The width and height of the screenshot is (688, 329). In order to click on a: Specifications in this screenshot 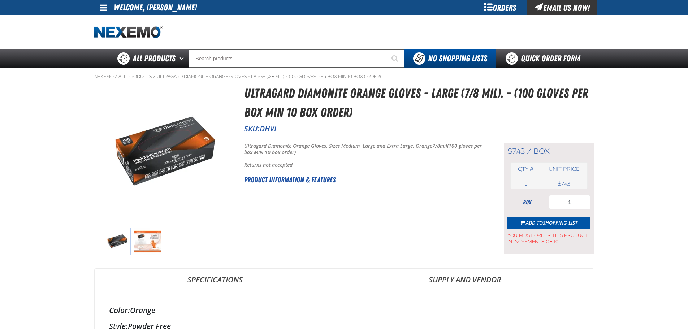, I will do `click(215, 279)`.